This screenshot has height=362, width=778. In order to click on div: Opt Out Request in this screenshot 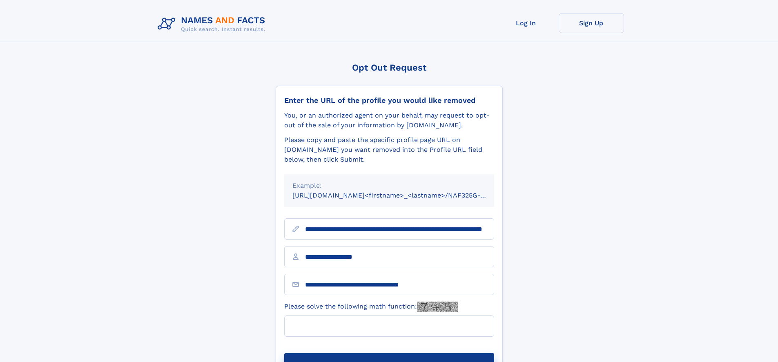, I will do `click(389, 67)`.